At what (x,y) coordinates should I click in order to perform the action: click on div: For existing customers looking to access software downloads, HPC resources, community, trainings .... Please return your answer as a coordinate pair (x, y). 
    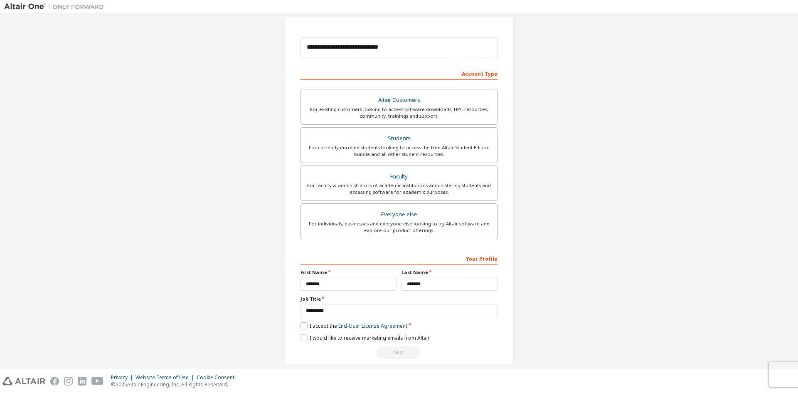
    Looking at the image, I should click on (399, 113).